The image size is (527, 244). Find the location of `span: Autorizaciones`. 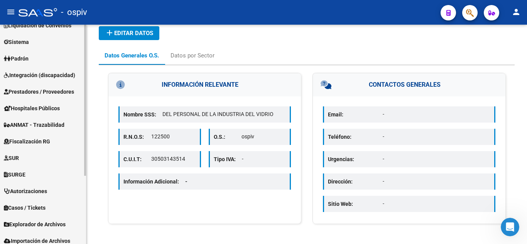

span: Autorizaciones is located at coordinates (25, 191).